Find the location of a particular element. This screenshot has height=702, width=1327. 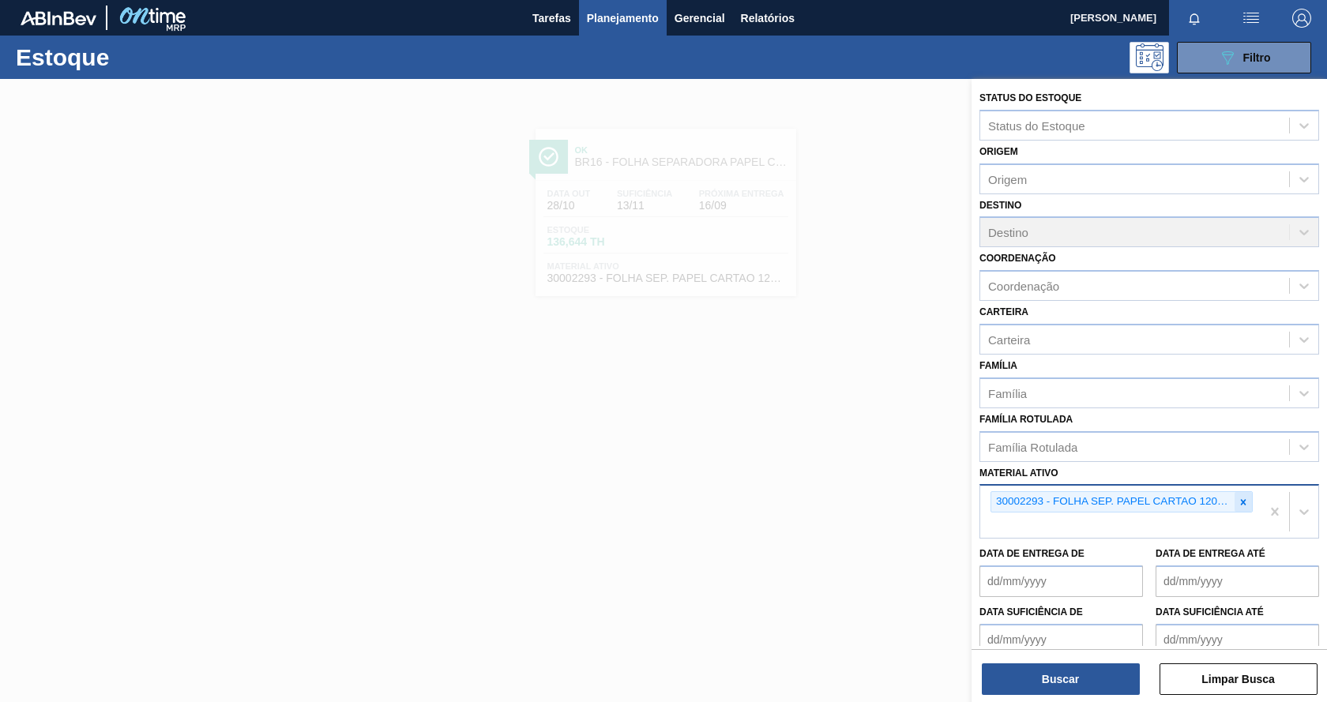

div: Coordenação is located at coordinates (1024, 286).